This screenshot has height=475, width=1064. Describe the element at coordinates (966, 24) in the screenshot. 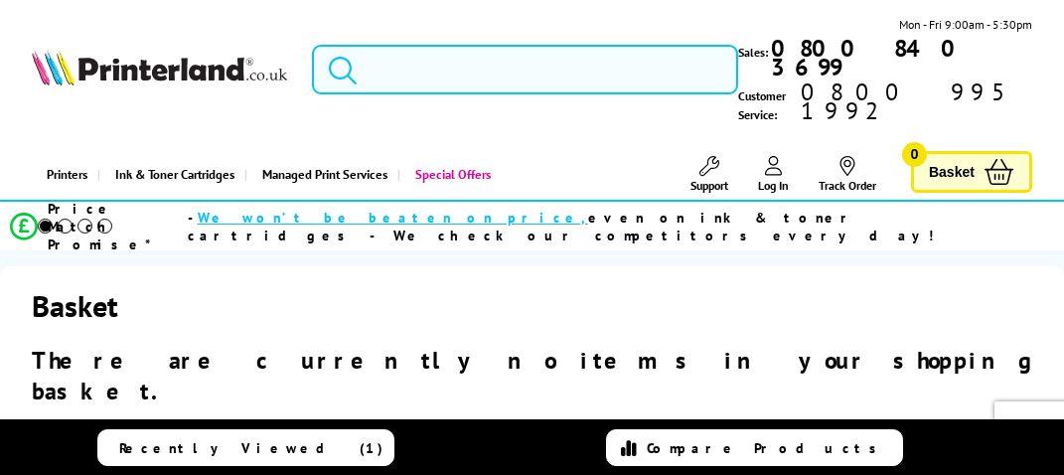

I see `span: Mon - Fri 9:00am - 5:30pm` at that location.